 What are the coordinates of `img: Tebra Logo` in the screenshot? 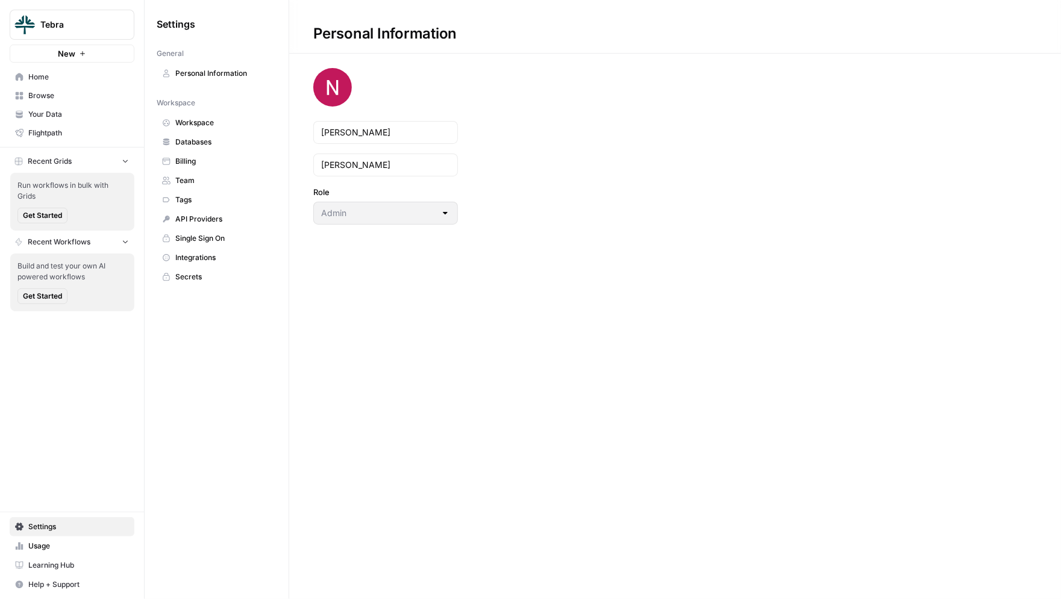 It's located at (25, 25).